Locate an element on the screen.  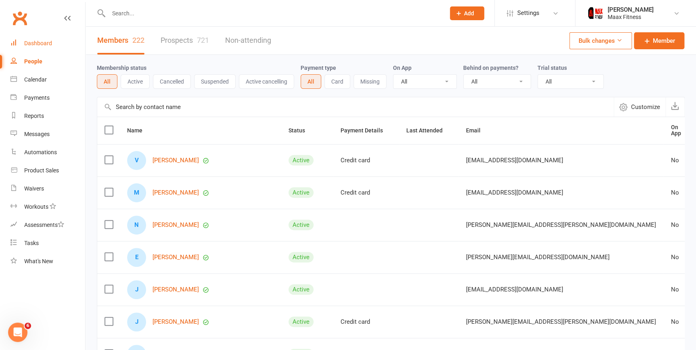
div: Calendar is located at coordinates (35, 79).